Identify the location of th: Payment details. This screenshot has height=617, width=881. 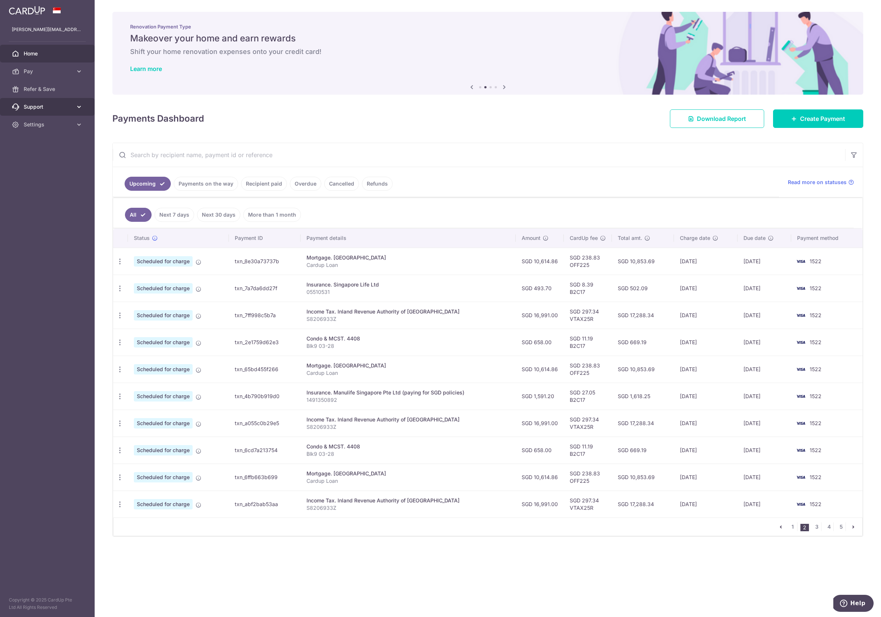
(408, 238).